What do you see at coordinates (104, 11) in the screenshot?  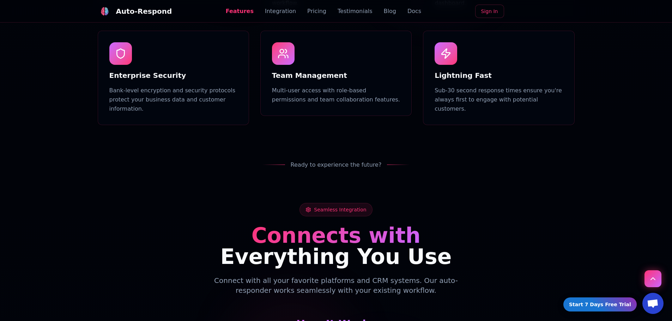 I see `img: Auto-Respond Logo` at bounding box center [104, 11].